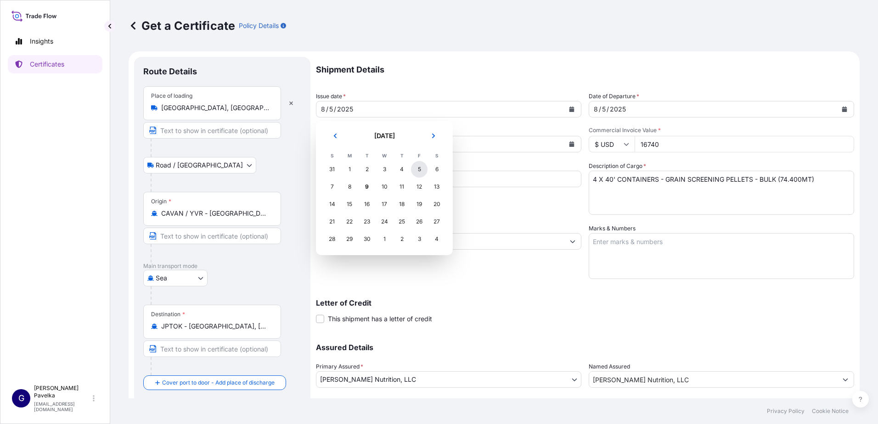 The image size is (878, 424). What do you see at coordinates (436, 169) in the screenshot?
I see `div: Saturday, September 6, 2025` at bounding box center [436, 169].